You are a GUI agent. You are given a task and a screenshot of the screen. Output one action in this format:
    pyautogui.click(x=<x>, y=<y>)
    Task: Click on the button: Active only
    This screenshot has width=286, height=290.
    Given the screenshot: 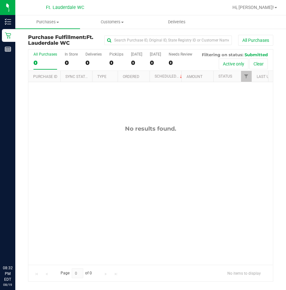 What is the action you would take?
    pyautogui.click(x=233, y=64)
    